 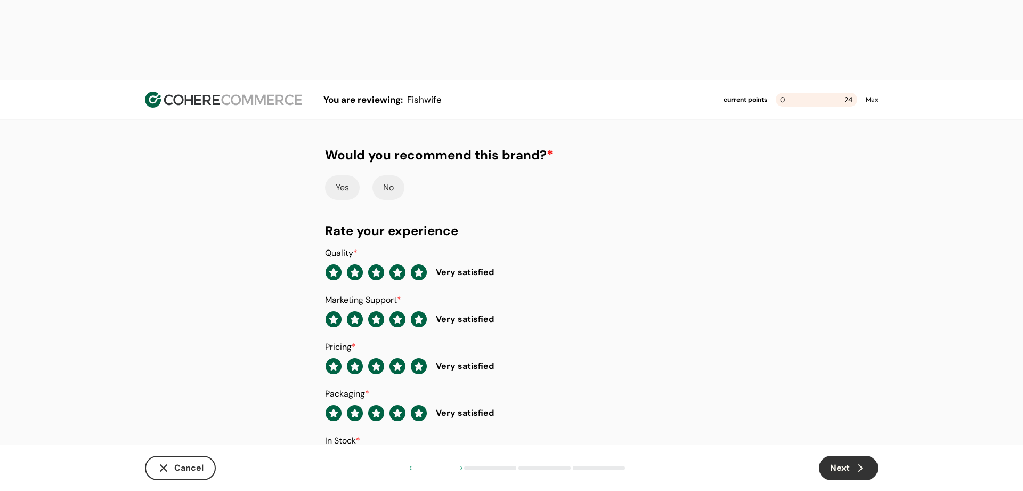 I want to click on span: 24, so click(x=848, y=100).